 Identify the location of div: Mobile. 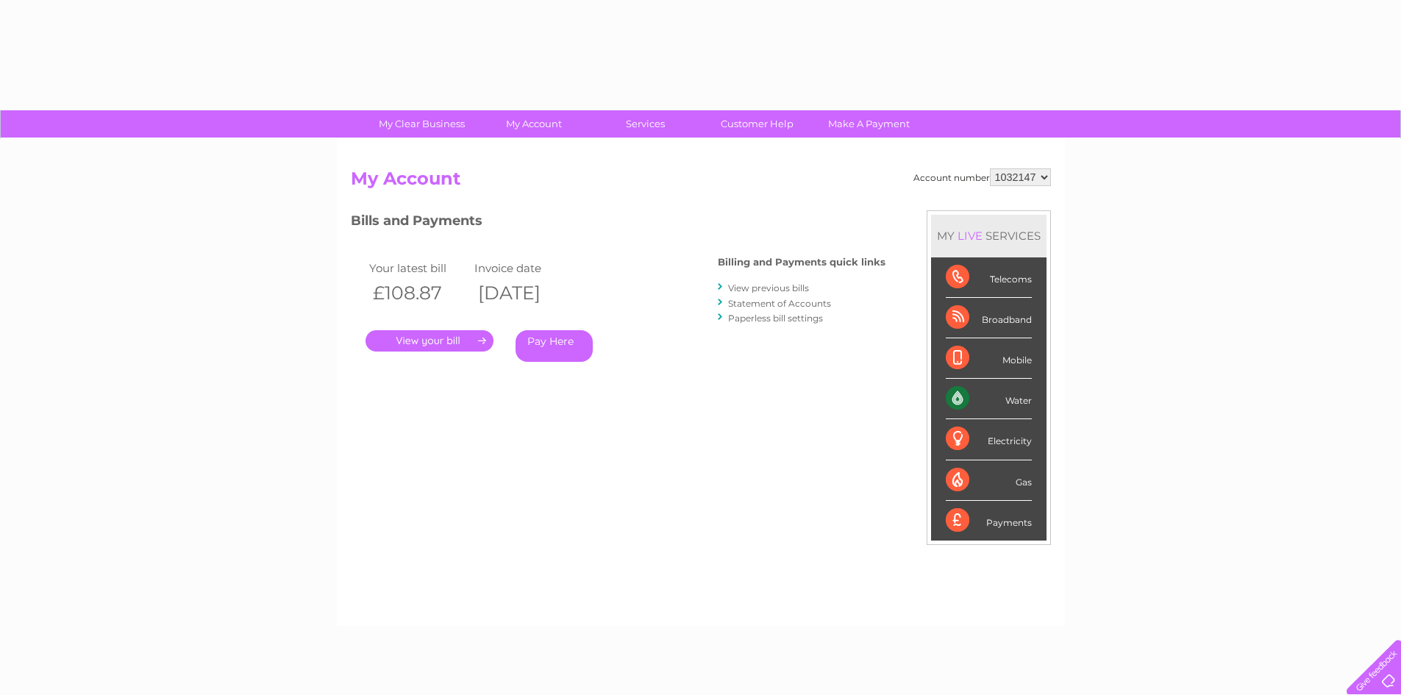
(989, 358).